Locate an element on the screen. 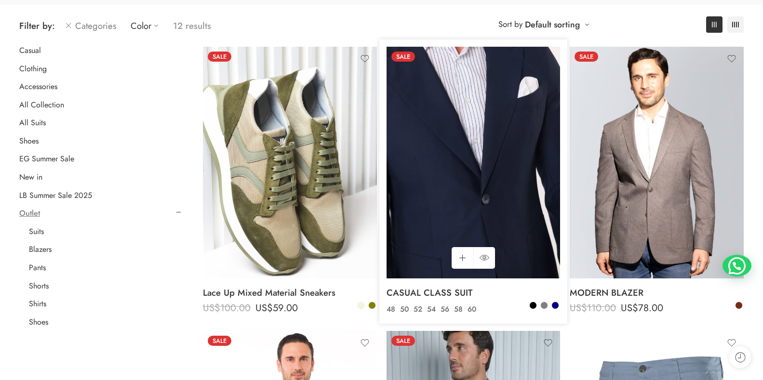  a: All Suits is located at coordinates (32, 123).